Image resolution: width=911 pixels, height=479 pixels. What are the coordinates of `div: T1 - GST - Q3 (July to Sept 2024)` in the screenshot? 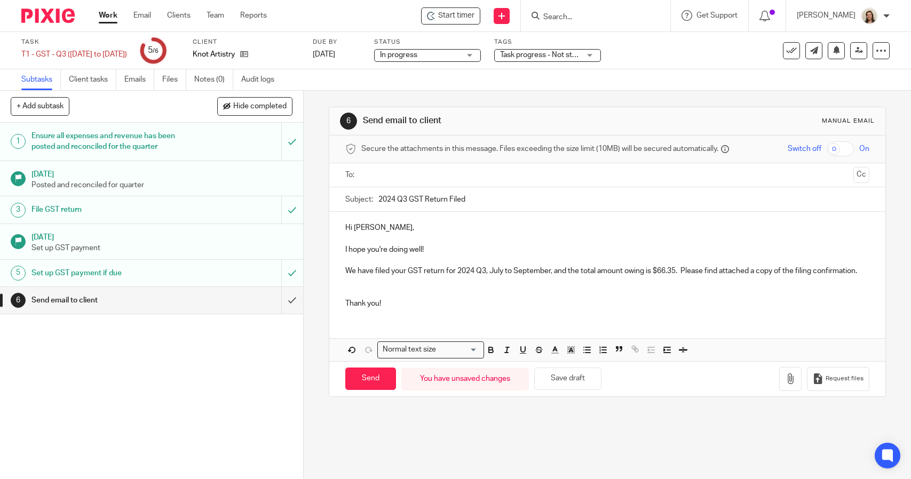 It's located at (74, 54).